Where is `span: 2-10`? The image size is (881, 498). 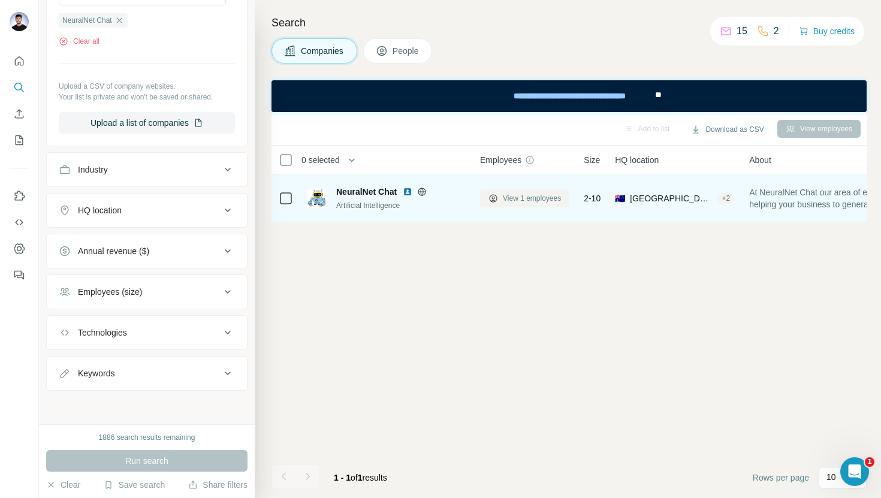 span: 2-10 is located at coordinates (592, 198).